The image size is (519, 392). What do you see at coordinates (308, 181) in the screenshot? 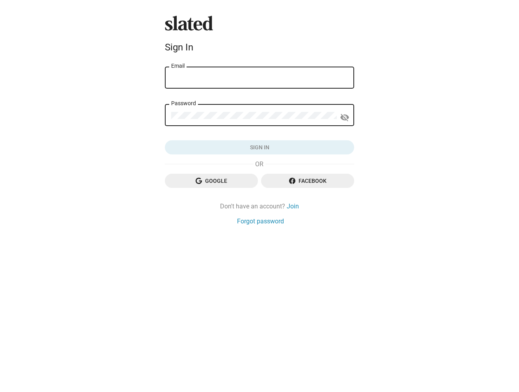
I see `button: Facebook` at bounding box center [308, 181].